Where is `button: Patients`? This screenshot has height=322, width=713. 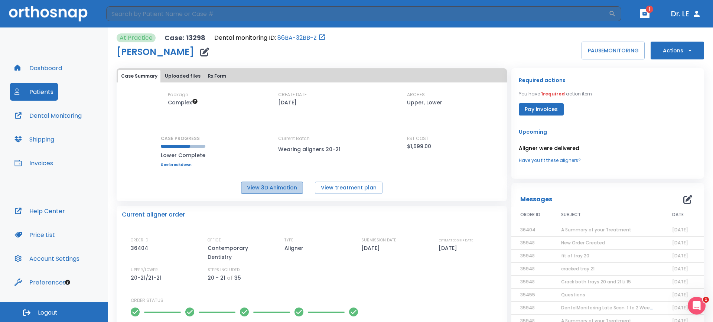 button: Patients is located at coordinates (34, 92).